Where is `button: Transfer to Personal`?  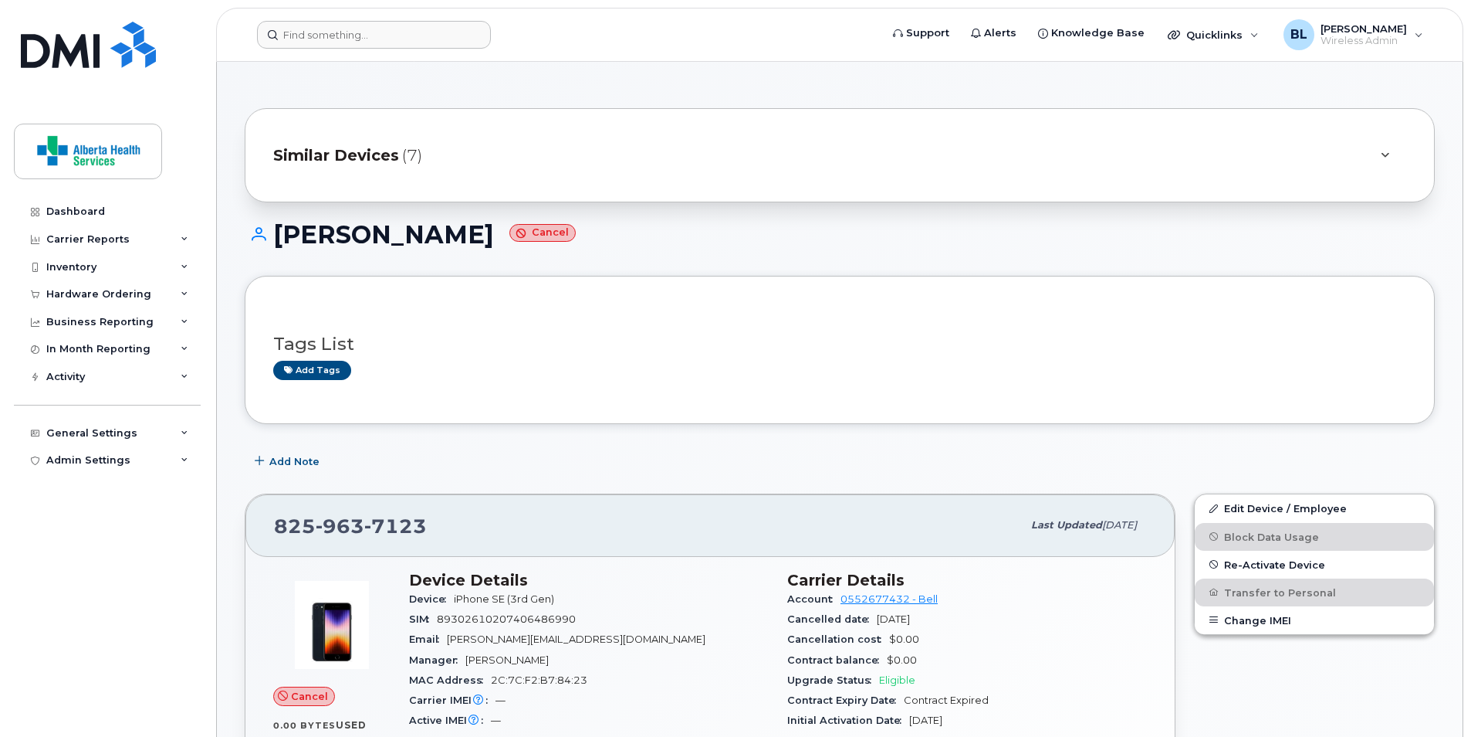 button: Transfer to Personal is located at coordinates (1315, 592).